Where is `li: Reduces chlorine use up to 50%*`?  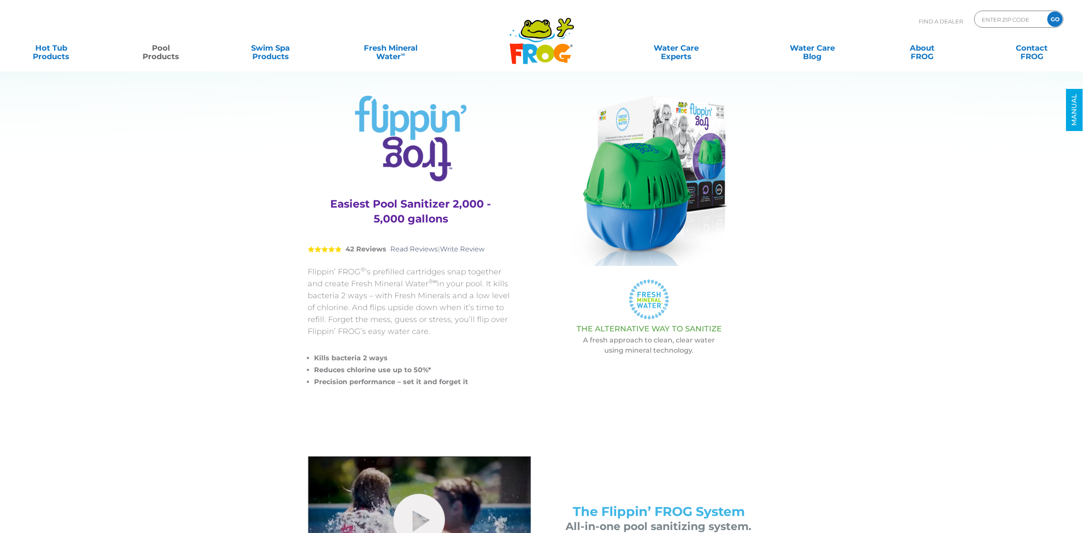 li: Reduces chlorine use up to 50%* is located at coordinates (414, 370).